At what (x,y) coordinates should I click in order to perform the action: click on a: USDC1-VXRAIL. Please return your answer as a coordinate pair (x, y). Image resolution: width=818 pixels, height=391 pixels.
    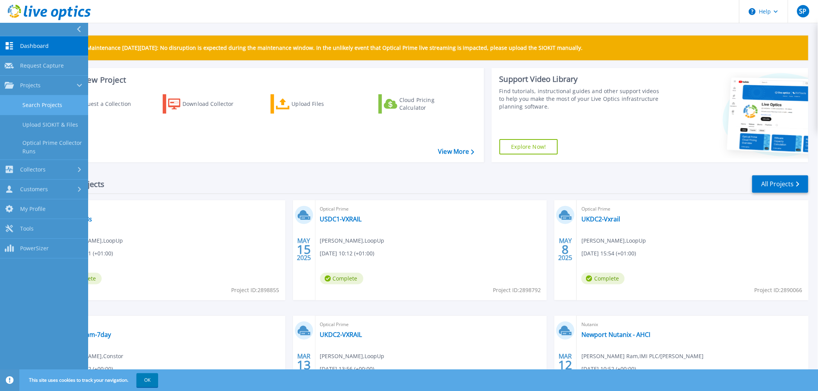
    Looking at the image, I should click on (341, 219).